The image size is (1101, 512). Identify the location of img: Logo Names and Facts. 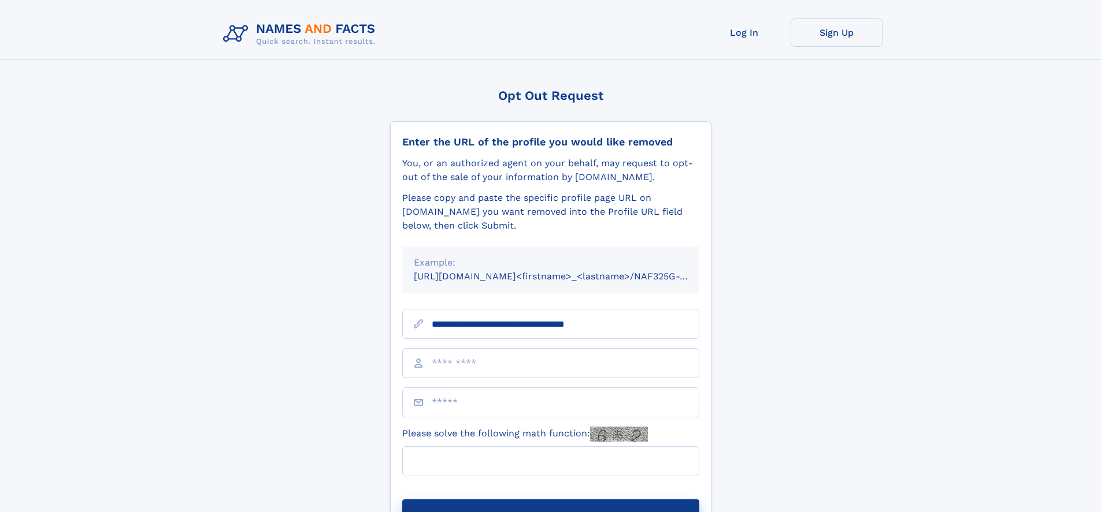
(302, 34).